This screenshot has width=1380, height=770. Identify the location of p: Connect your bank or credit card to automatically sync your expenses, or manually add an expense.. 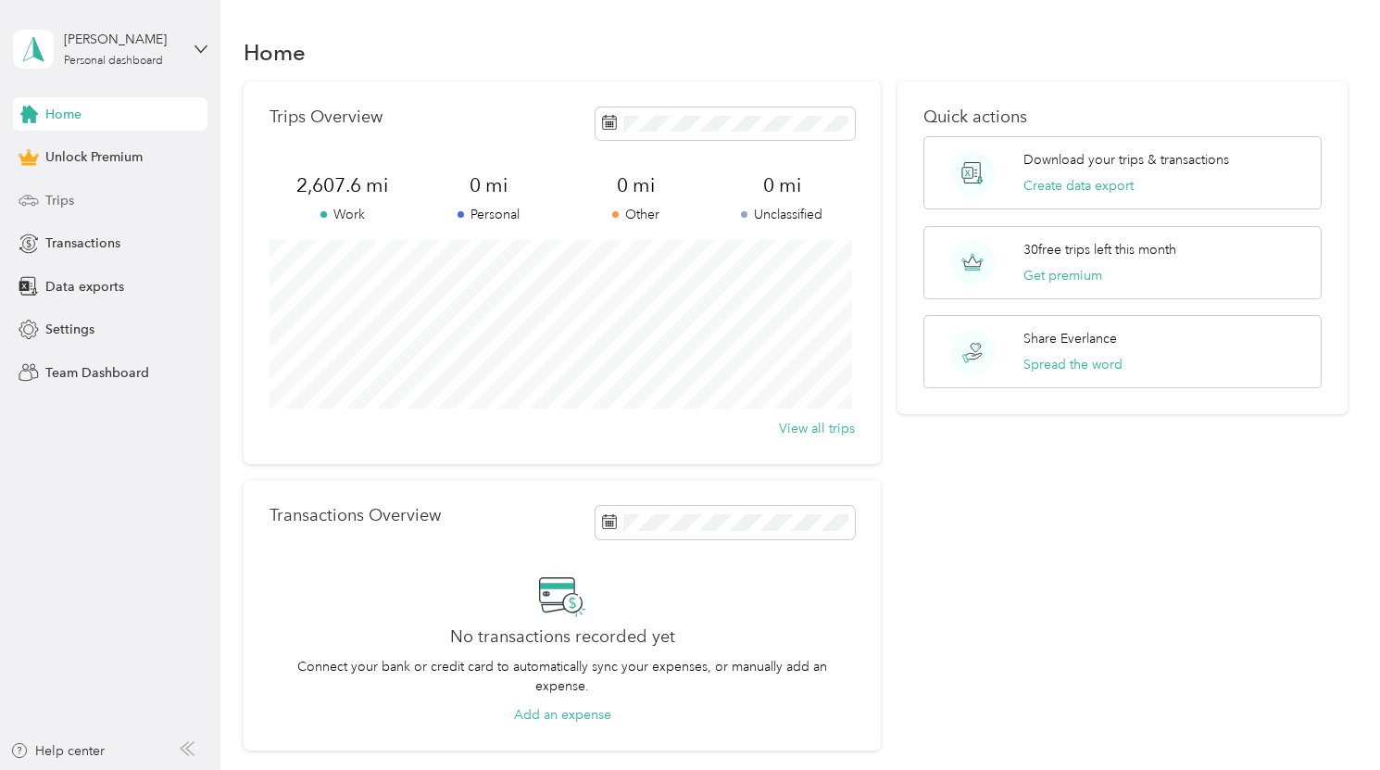
(562, 676).